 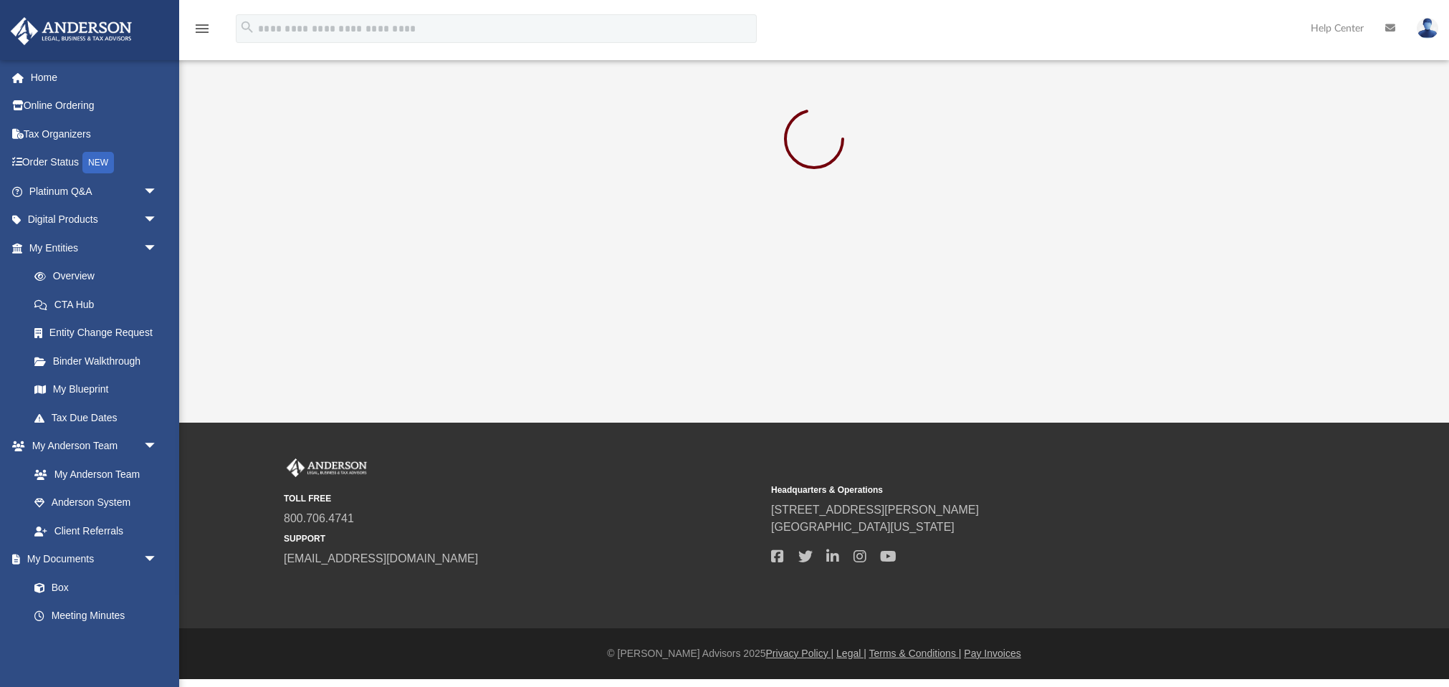 What do you see at coordinates (95, 106) in the screenshot?
I see `a: Online Ordering` at bounding box center [95, 106].